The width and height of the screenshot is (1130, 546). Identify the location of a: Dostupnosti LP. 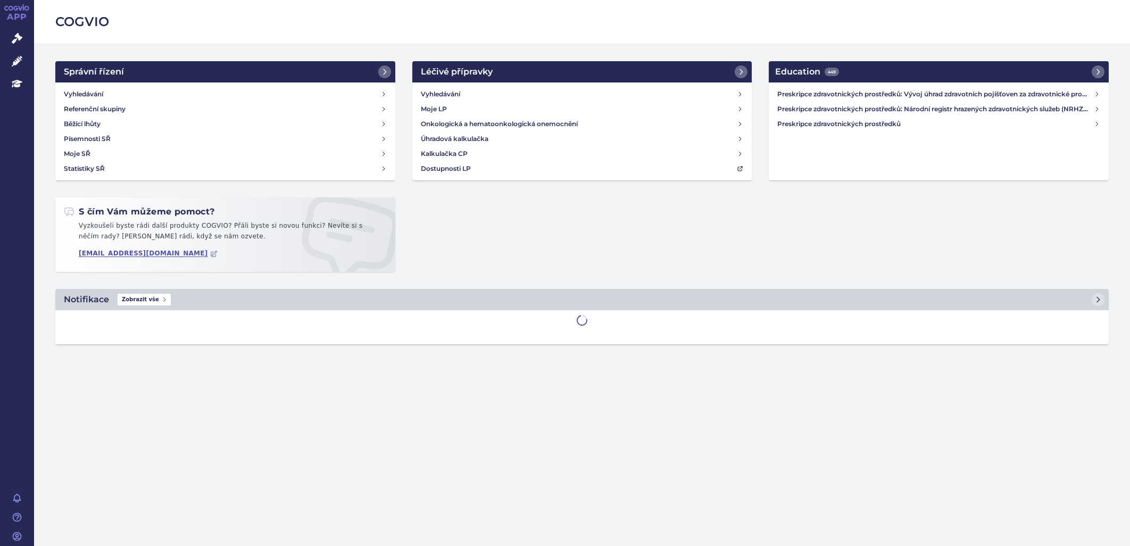
(582, 169).